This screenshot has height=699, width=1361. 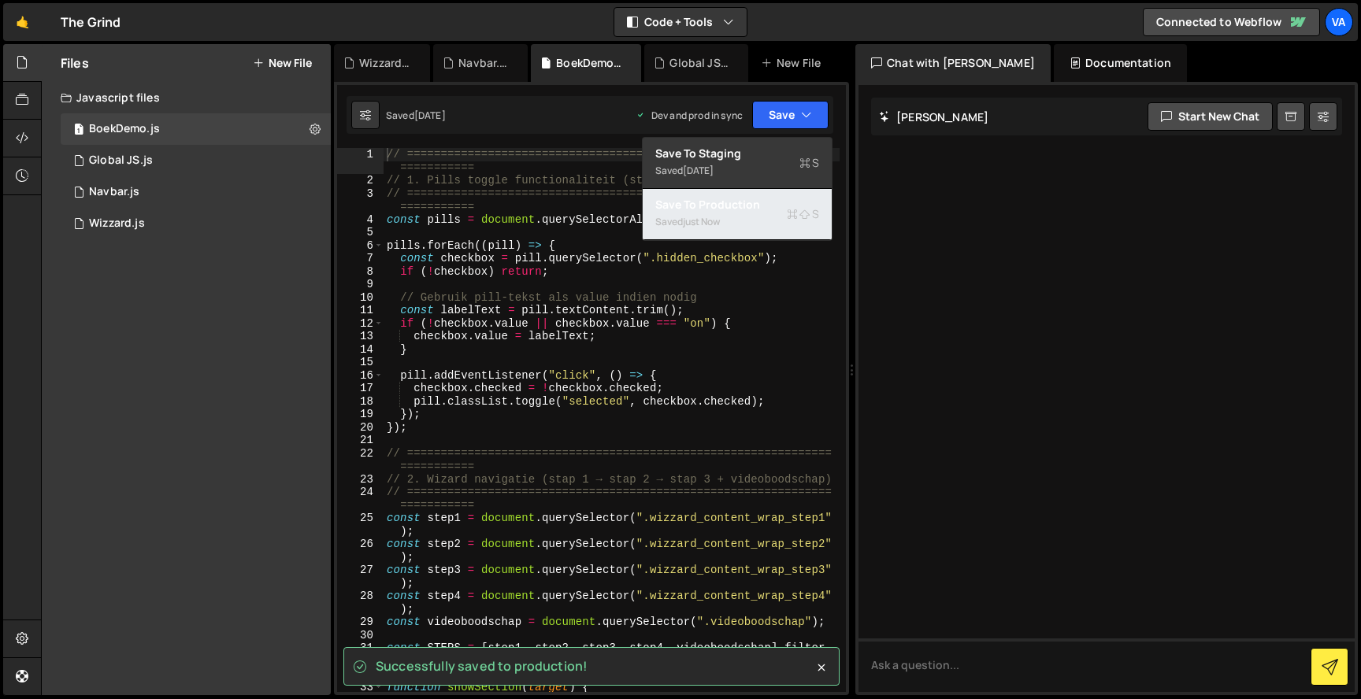 What do you see at coordinates (1339, 22) in the screenshot?
I see `div: Va` at bounding box center [1339, 22].